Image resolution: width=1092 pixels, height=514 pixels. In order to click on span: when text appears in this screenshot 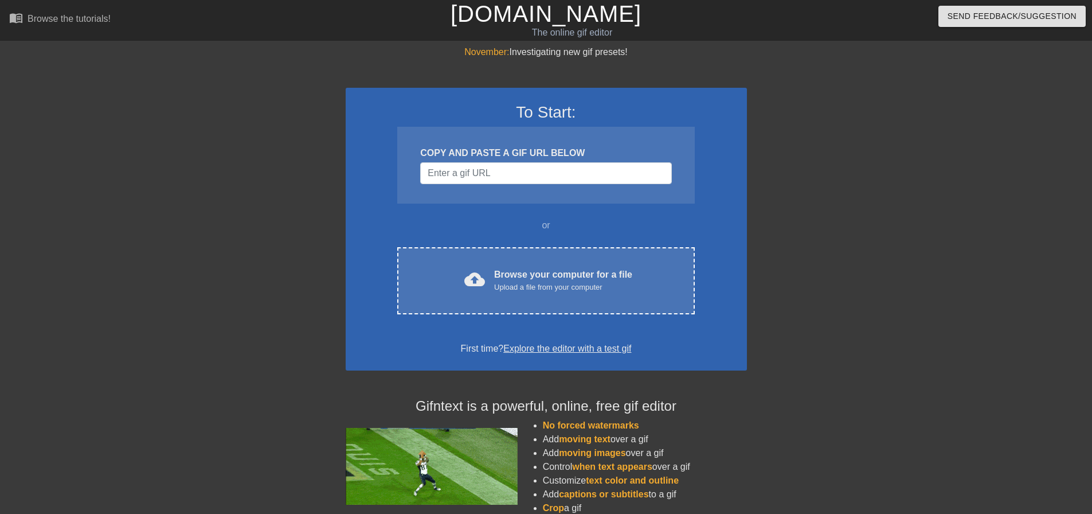, I will do `click(612, 466)`.